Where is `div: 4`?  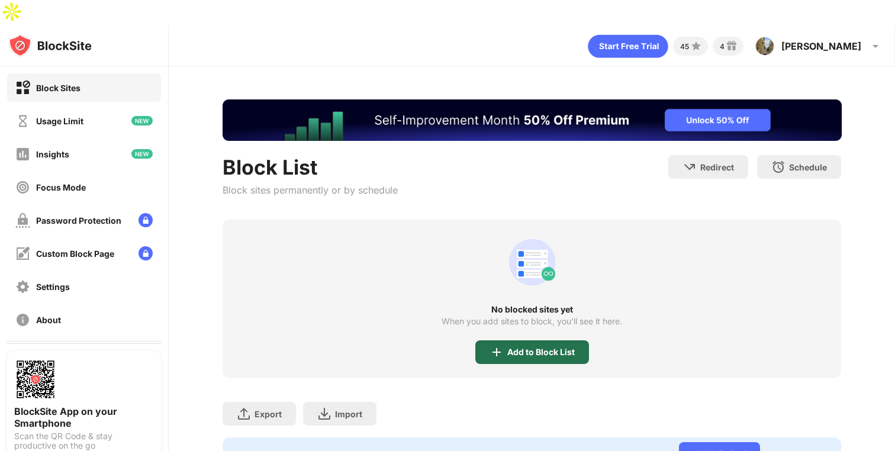
div: 4 is located at coordinates (722, 46).